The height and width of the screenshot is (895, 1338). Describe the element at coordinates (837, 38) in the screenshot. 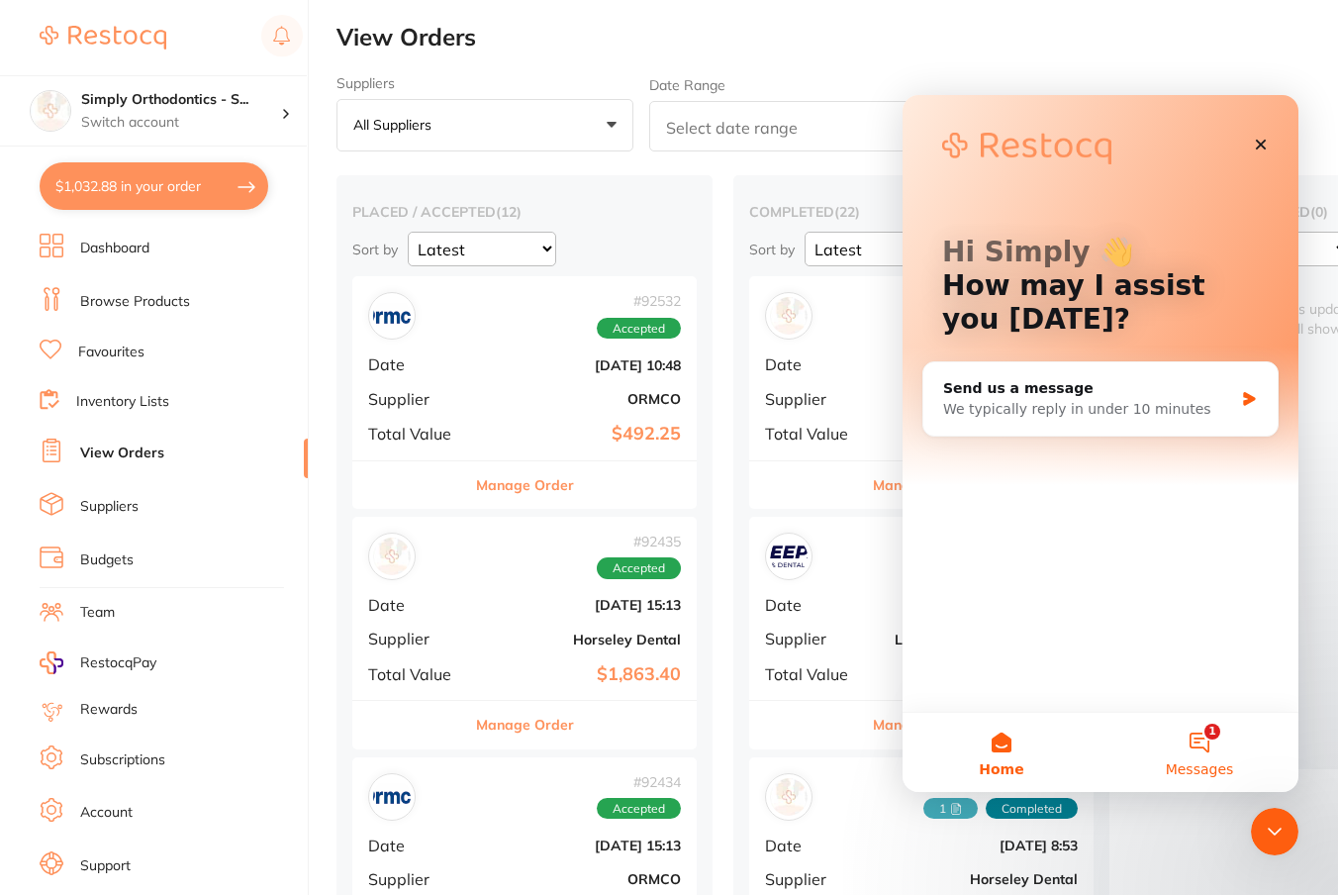

I see `h2: View Orders` at that location.